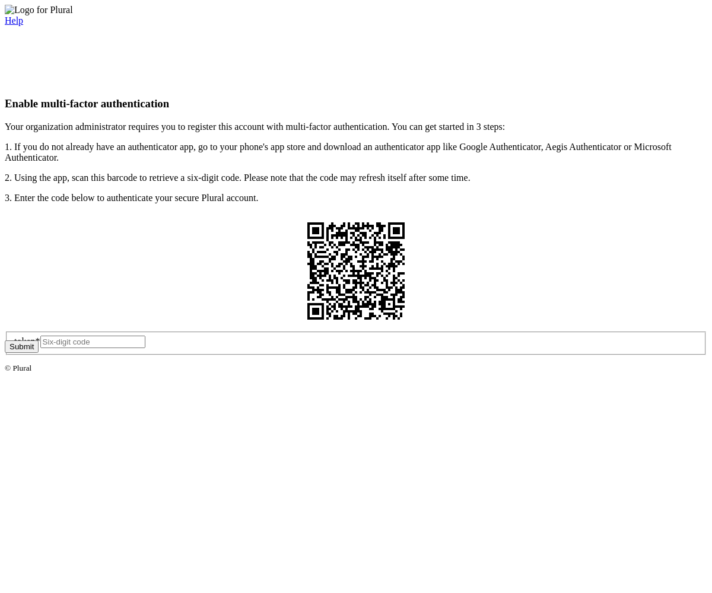 This screenshot has height=593, width=712. Describe the element at coordinates (356, 178) in the screenshot. I see `p: 2. Using the app, scan this barcode to retrieve a six-digit code. Please note that the code may r...` at that location.